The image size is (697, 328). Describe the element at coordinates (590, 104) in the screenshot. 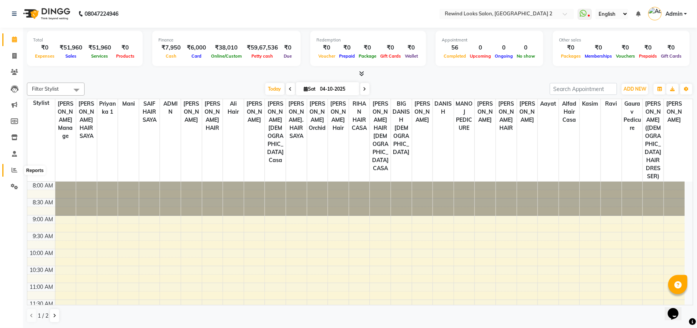

I see `span: kasim` at that location.